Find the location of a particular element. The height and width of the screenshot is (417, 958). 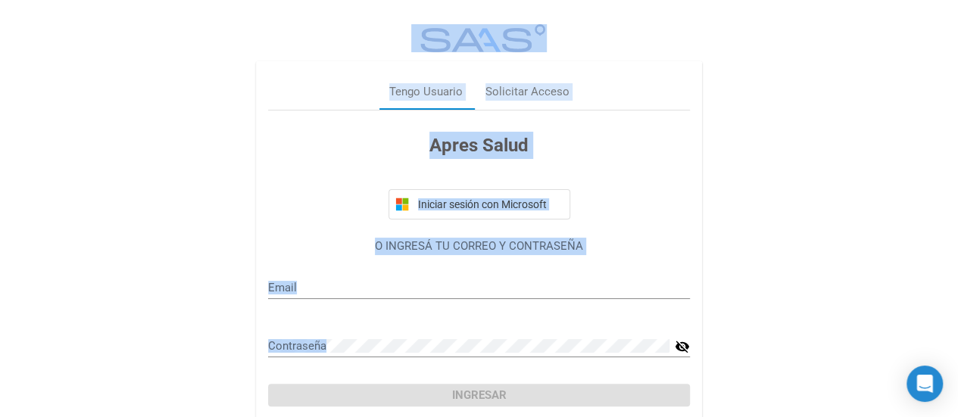

div: Open Intercom Messenger is located at coordinates (925, 384).